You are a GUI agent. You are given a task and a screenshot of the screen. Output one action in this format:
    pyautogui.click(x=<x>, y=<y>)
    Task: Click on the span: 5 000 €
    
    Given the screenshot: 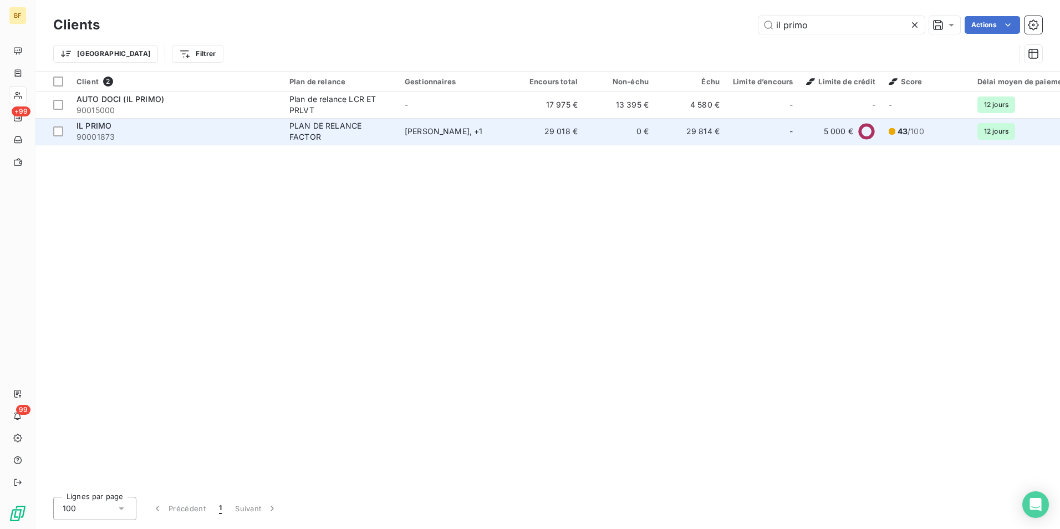 What is the action you would take?
    pyautogui.click(x=838, y=131)
    